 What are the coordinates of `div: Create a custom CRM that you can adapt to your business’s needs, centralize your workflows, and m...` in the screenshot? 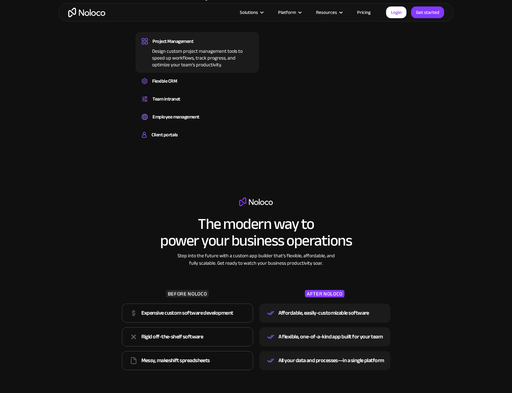 It's located at (197, 87).